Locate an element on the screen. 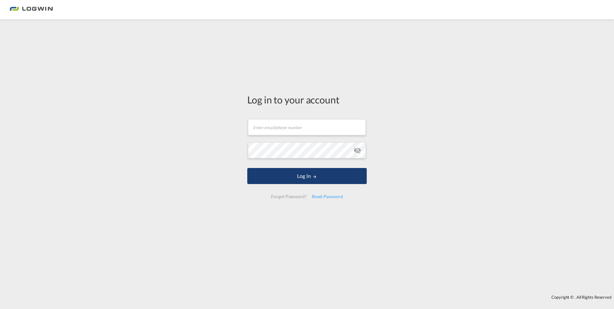 This screenshot has height=309, width=614. div: Log in to your account is located at coordinates (307, 100).